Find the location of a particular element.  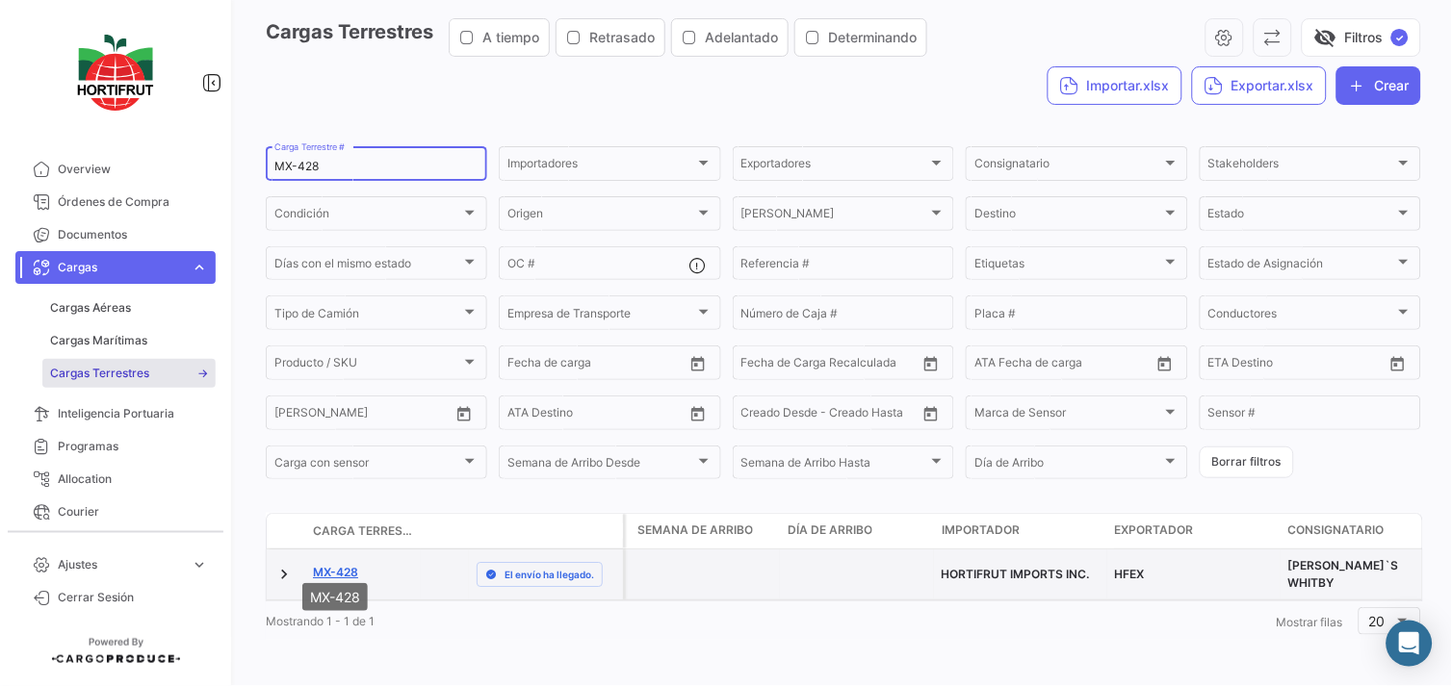

span: Mostrando 1 - 1 de 1 is located at coordinates (320, 621).